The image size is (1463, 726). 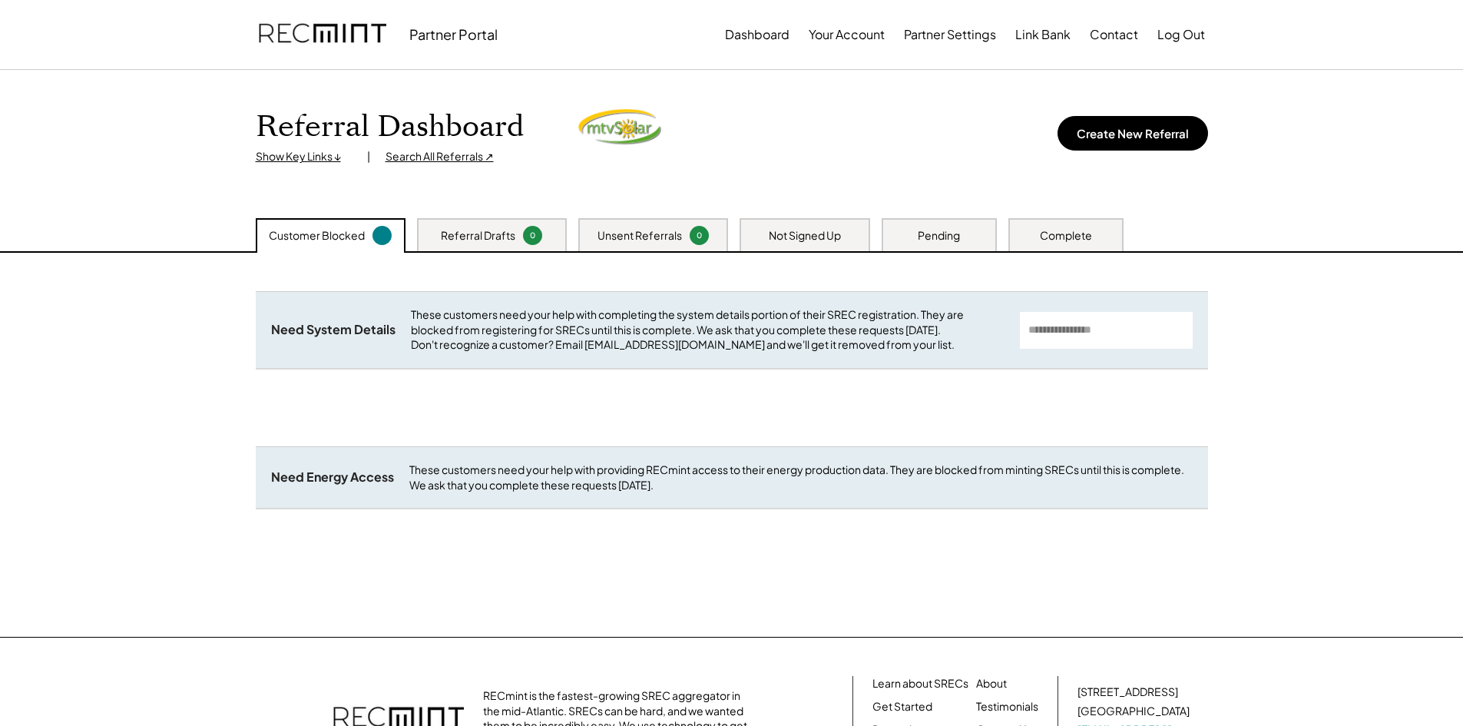 What do you see at coordinates (707, 330) in the screenshot?
I see `div: These customers need your help with completing the system details portion of their SREC registrat...` at bounding box center [707, 330].